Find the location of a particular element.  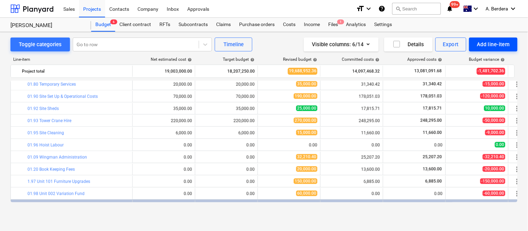

span: 1 is located at coordinates (340, 22).